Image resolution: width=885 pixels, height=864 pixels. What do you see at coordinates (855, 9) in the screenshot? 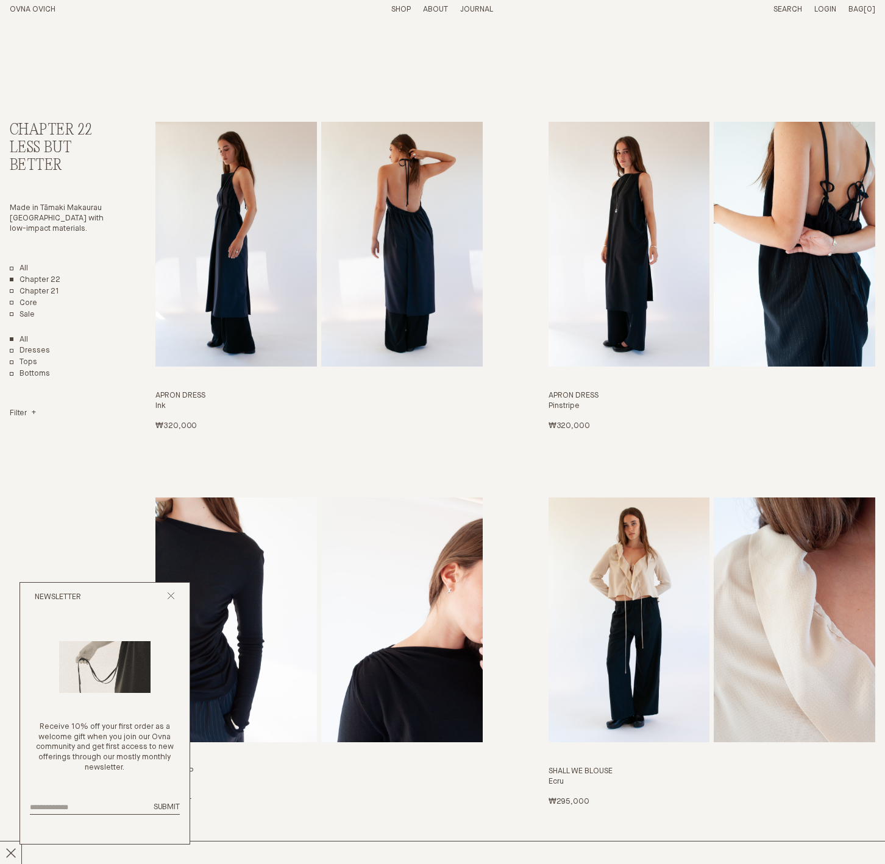
I see `span: Bag` at bounding box center [855, 9].